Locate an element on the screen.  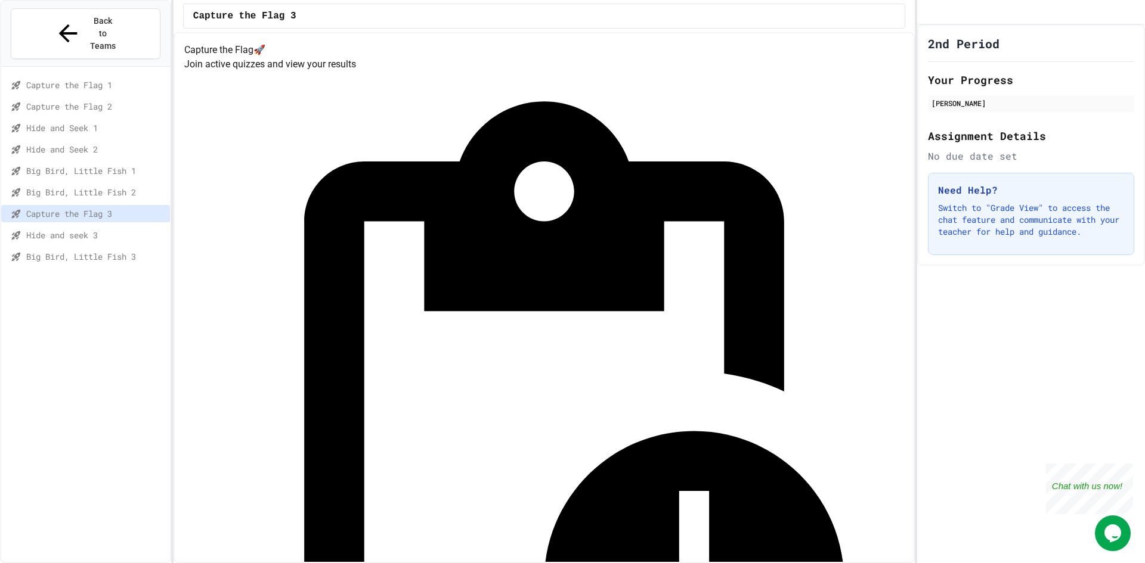
p: Switch to "Grade View" to access the chat feature and communicate with your teacher for help and ... is located at coordinates (1031, 220).